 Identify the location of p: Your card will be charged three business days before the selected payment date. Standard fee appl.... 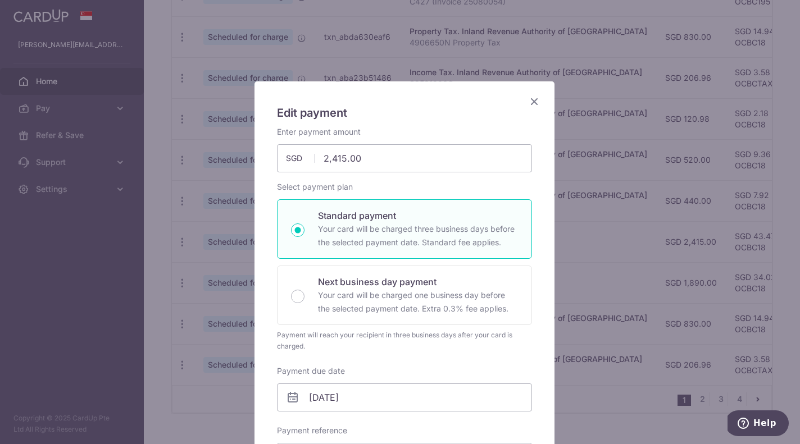
(418, 236).